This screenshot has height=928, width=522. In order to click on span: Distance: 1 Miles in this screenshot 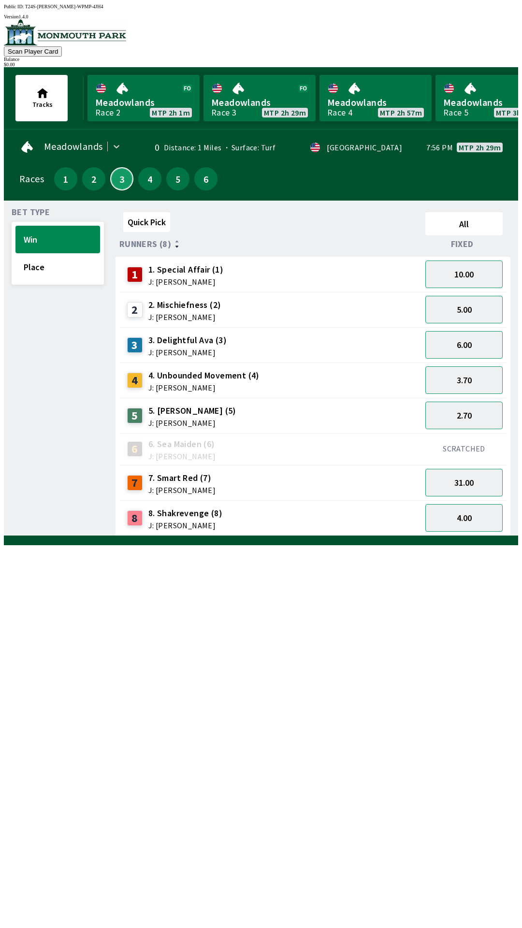, I will do `click(193, 147)`.